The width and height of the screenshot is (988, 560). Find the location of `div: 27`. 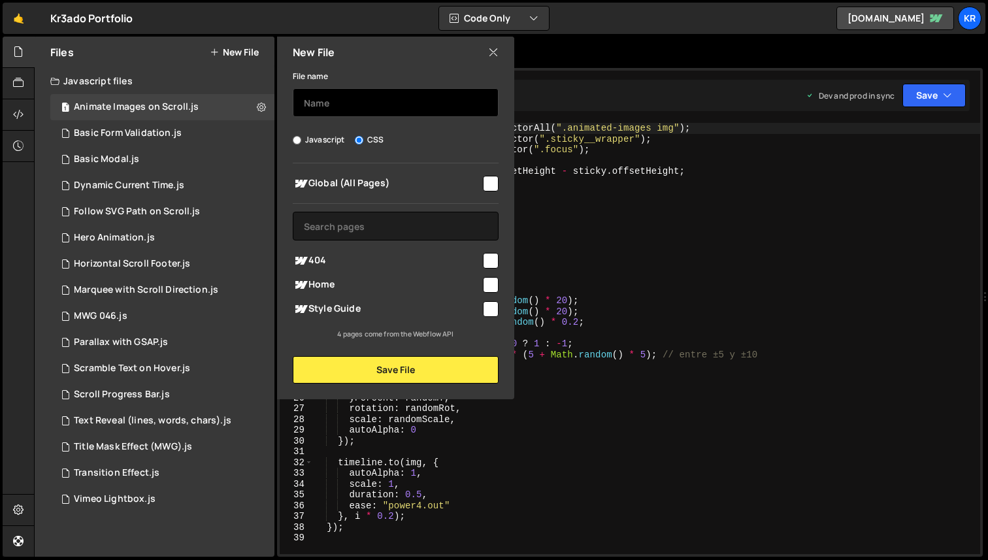

div: 27 is located at coordinates (296, 408).